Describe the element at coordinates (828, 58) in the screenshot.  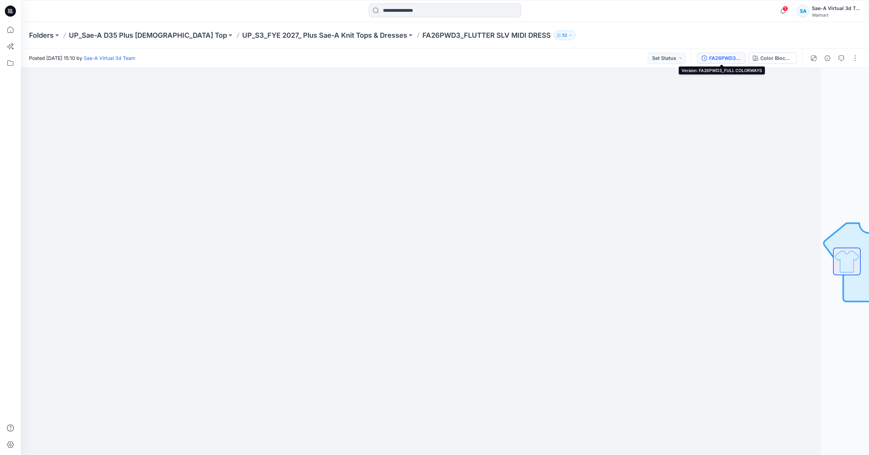
I see `button: Details` at that location.